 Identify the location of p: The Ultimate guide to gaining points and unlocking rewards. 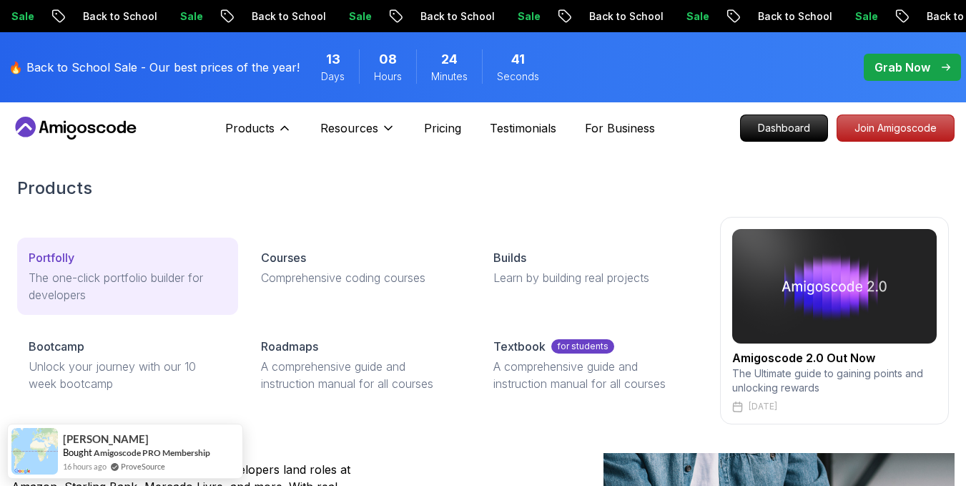
(835, 380).